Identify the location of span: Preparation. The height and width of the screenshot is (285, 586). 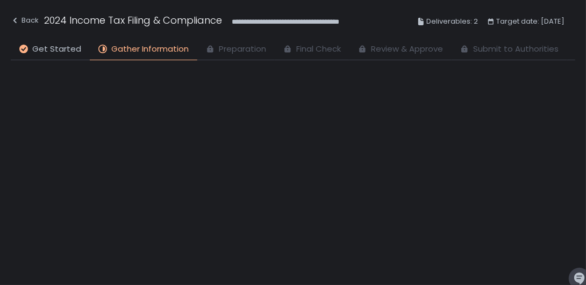
(243, 49).